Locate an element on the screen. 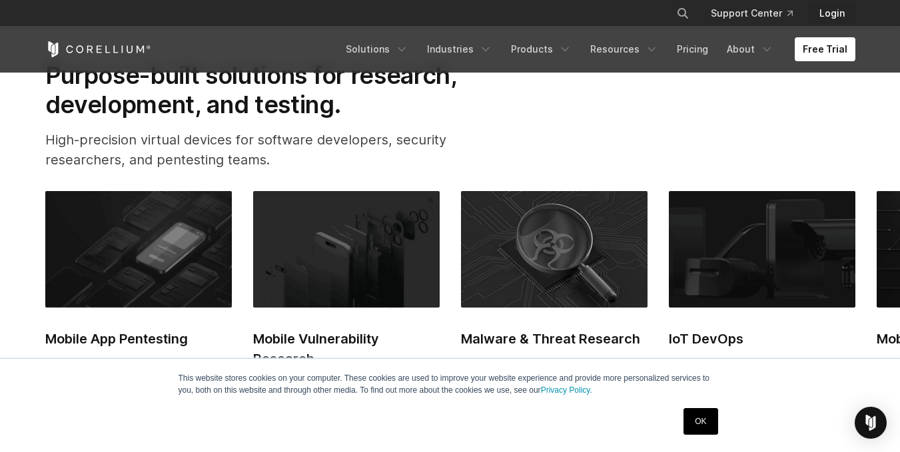 This screenshot has width=900, height=452. a: Solutions is located at coordinates (377, 49).